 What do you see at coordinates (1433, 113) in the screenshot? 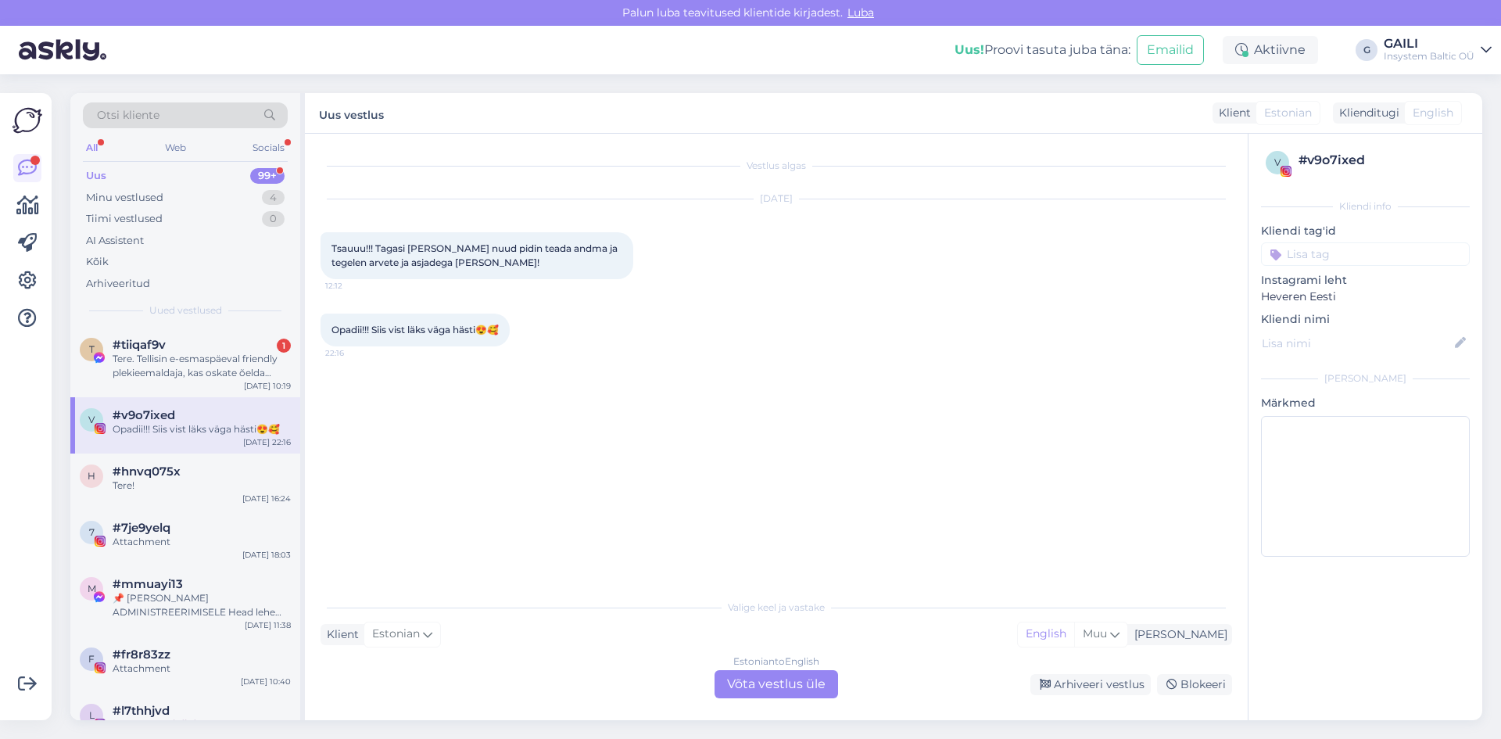
I see `span: English` at bounding box center [1433, 113].